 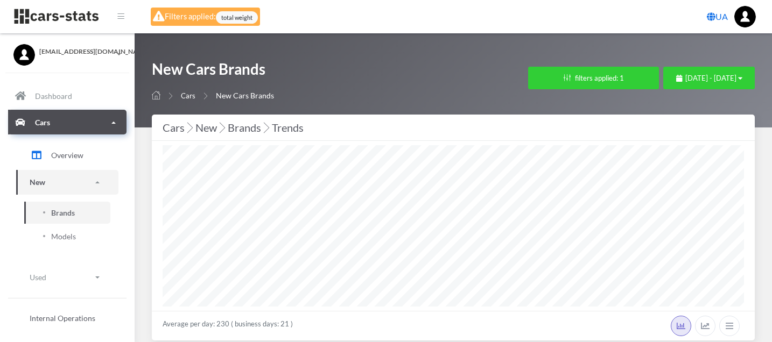 I want to click on a: Used, so click(x=67, y=277).